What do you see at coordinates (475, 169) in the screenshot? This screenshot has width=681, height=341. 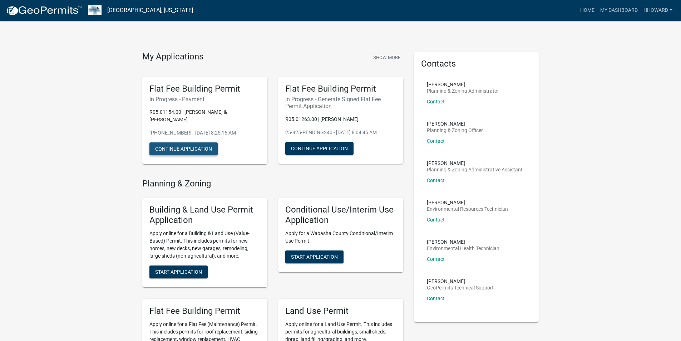 I see `p: Planning & Zoning Administrative Assistant` at bounding box center [475, 169].